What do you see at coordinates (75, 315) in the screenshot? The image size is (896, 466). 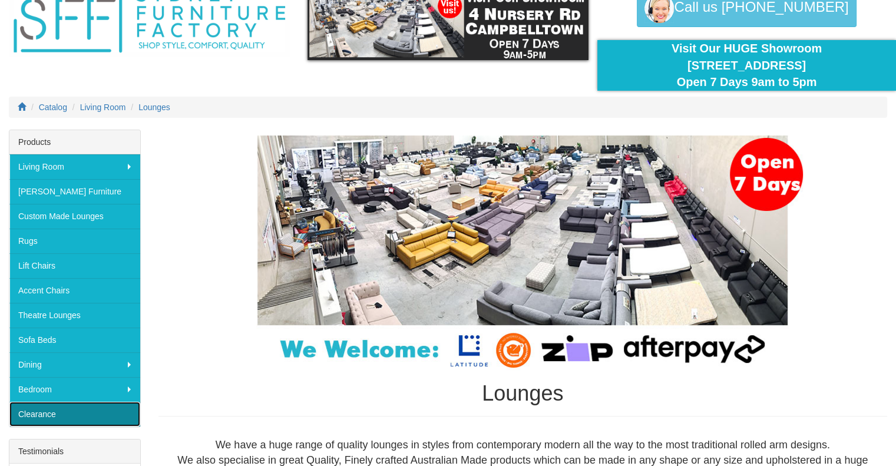 I see `a: Theatre Lounges` at bounding box center [75, 315].